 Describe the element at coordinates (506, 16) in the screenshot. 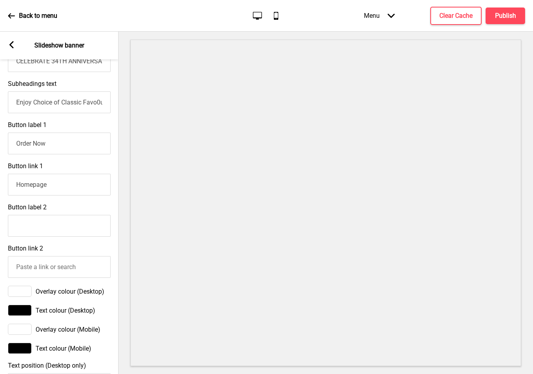

I see `button: Publish` at that location.